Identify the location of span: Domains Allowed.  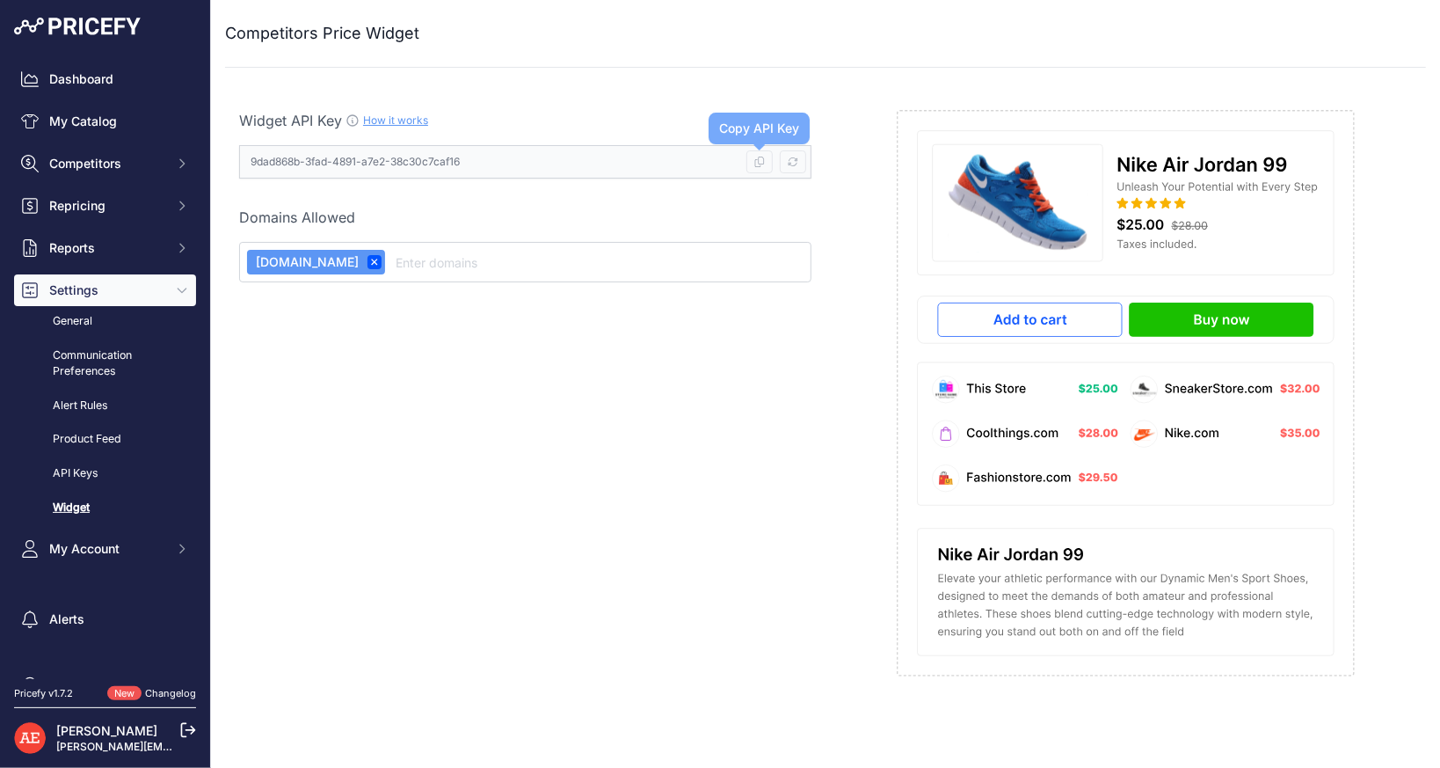
(297, 217).